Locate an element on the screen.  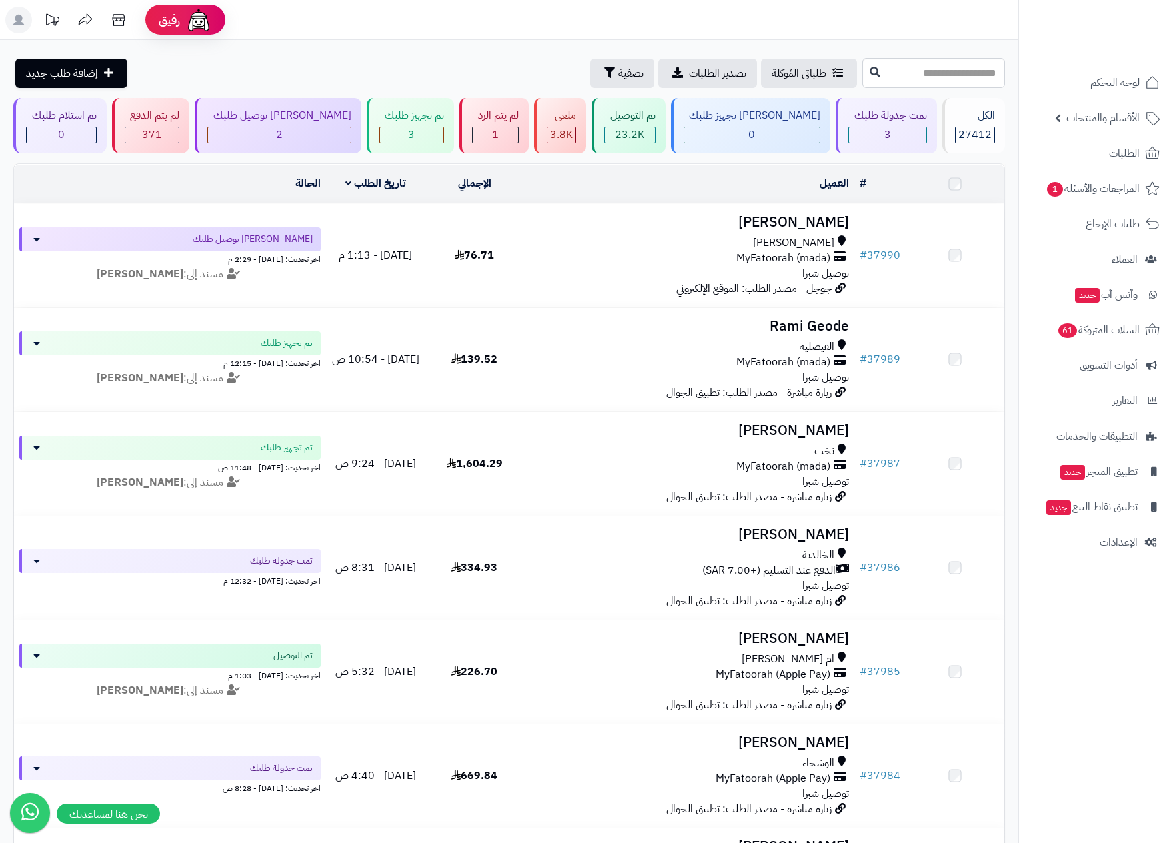
div: 23214 is located at coordinates (630, 135).